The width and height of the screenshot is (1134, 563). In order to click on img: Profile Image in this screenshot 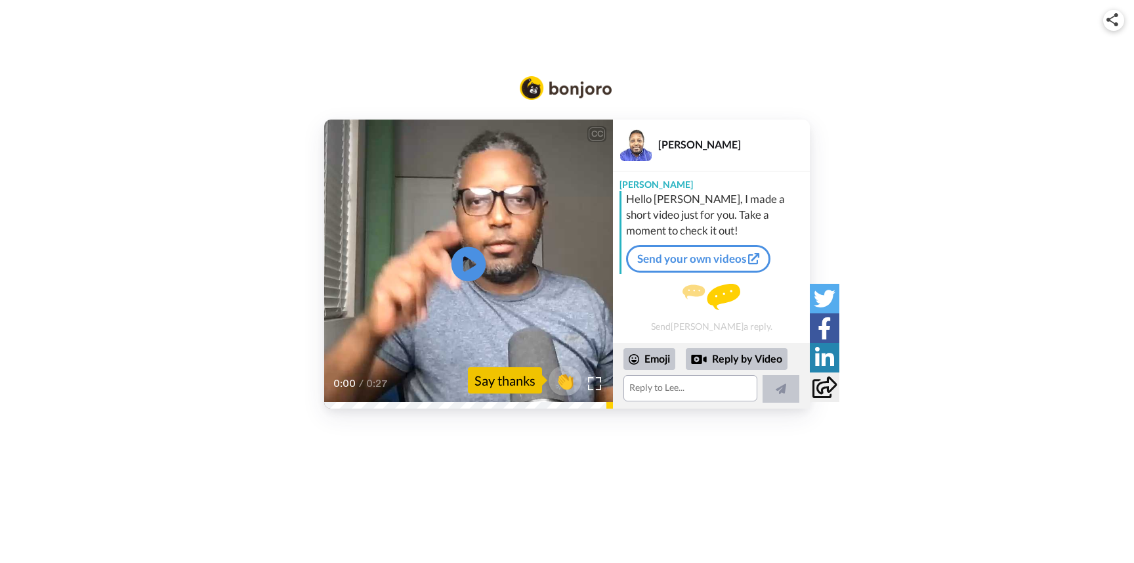, I will do `click(636, 145)`.